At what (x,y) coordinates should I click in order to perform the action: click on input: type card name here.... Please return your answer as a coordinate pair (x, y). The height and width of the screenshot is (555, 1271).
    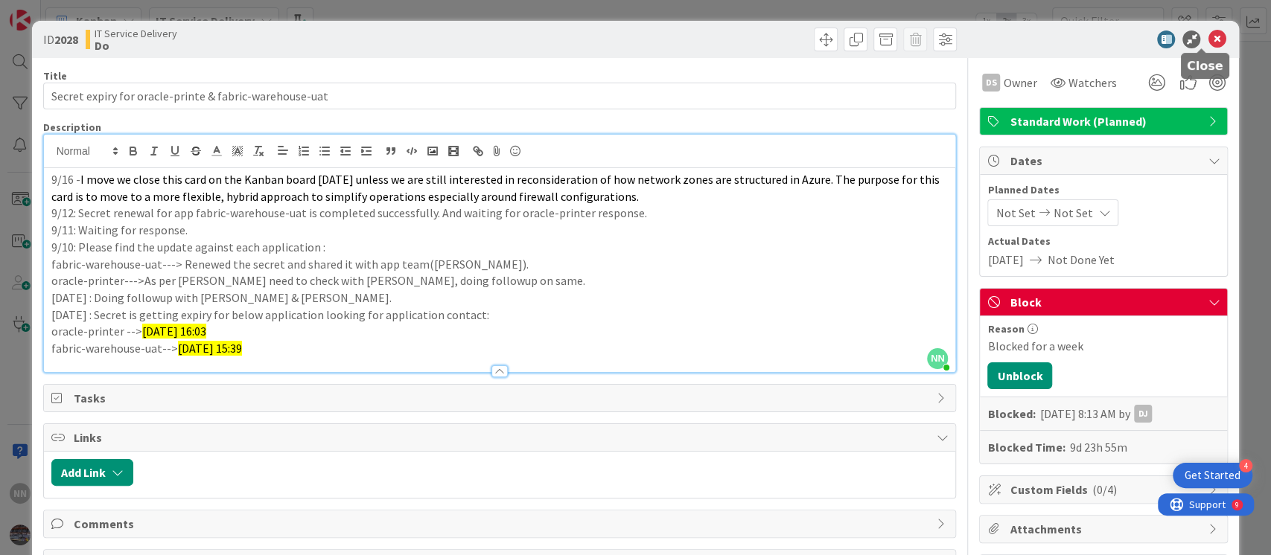
    Looking at the image, I should click on (500, 96).